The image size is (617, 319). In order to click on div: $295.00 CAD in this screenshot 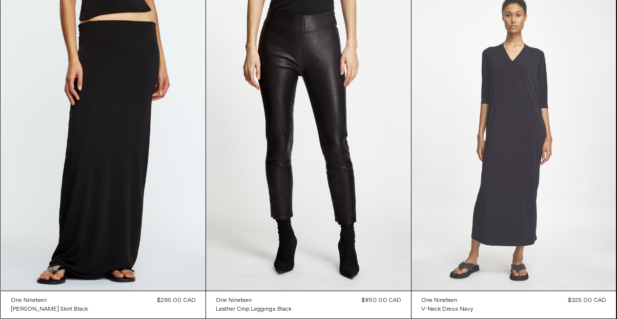, I will do `click(176, 300)`.